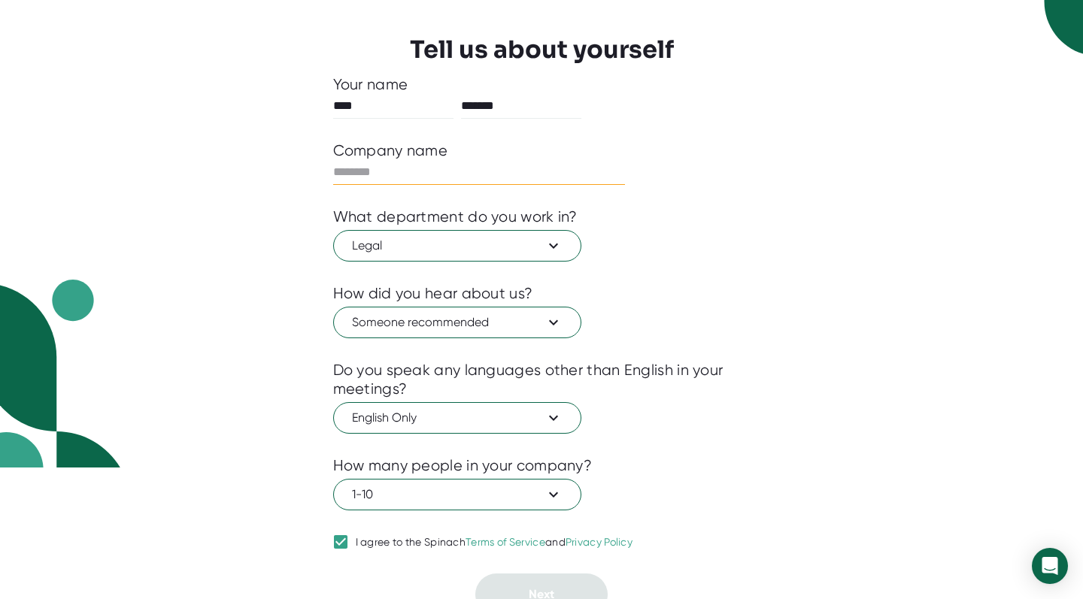 This screenshot has height=599, width=1083. I want to click on div: I agree to the Spinach and, so click(494, 543).